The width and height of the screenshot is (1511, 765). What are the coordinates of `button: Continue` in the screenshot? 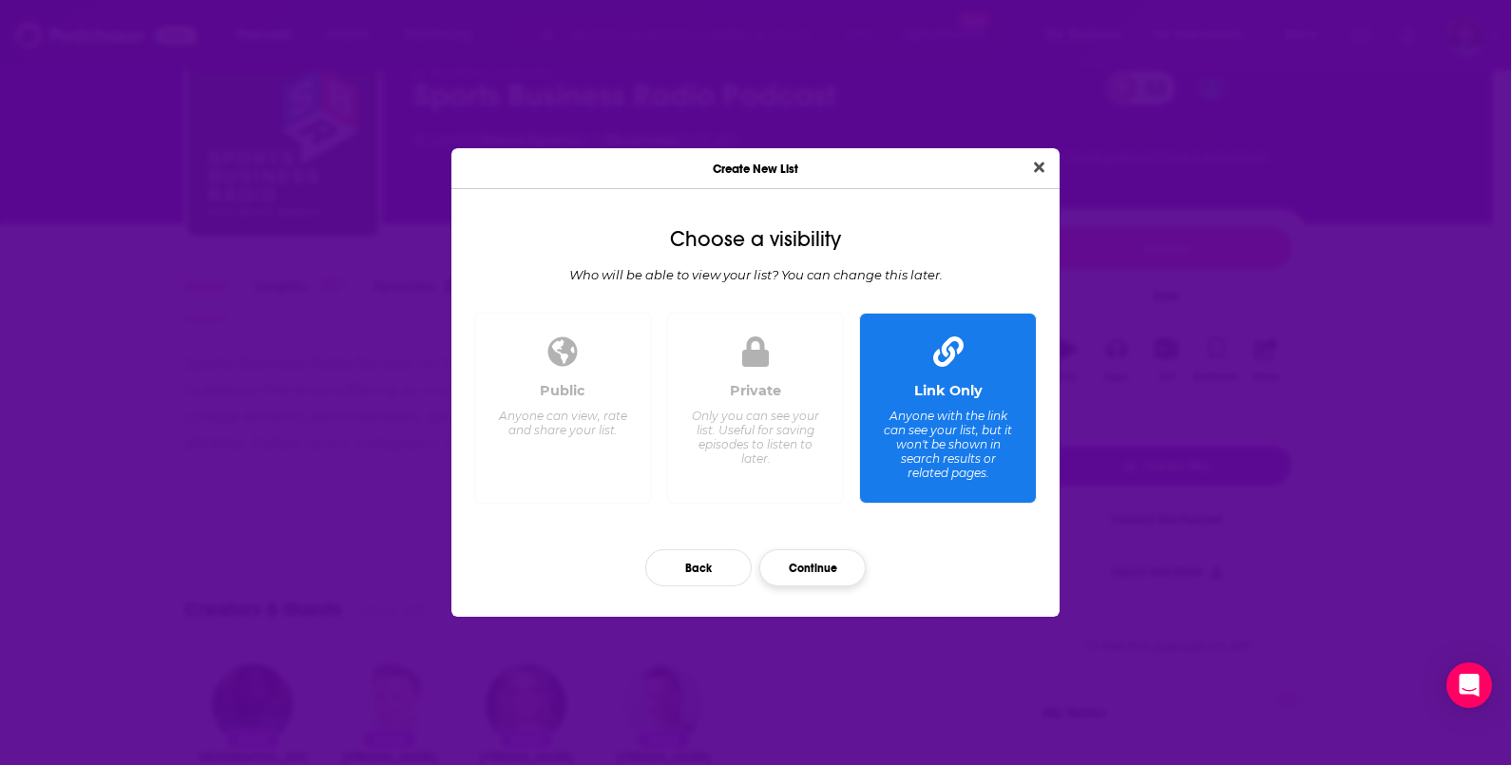 It's located at (812, 567).